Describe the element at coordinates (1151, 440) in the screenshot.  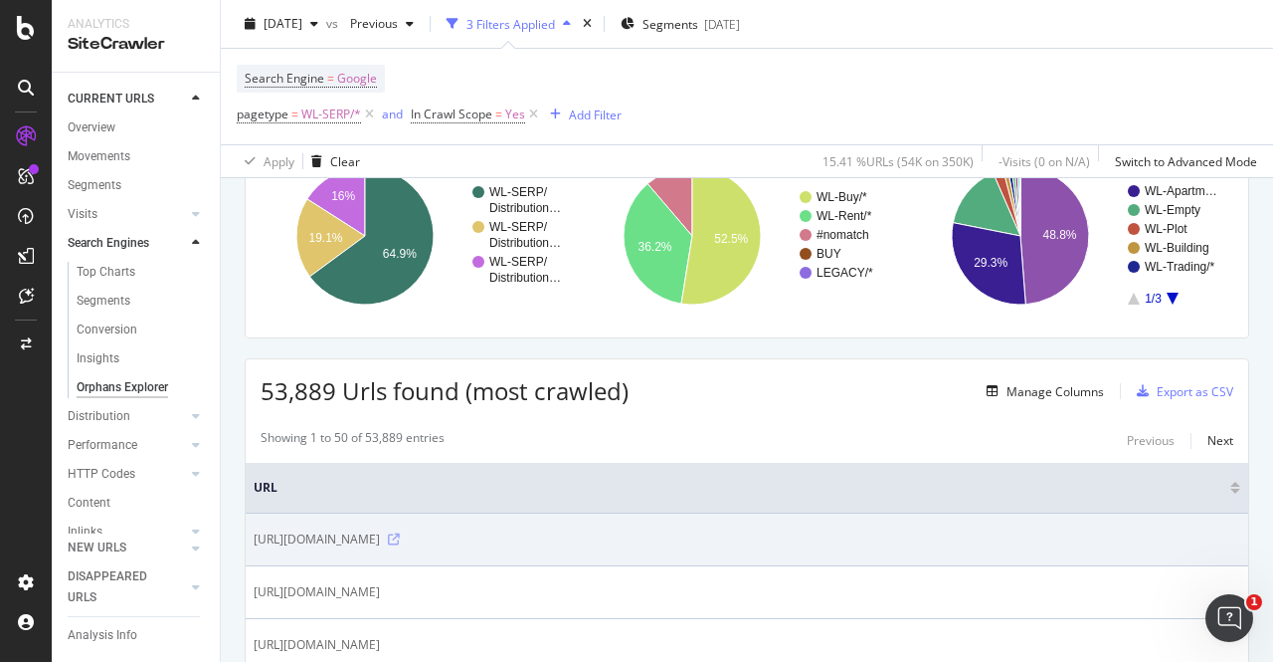
I see `div: Previous` at that location.